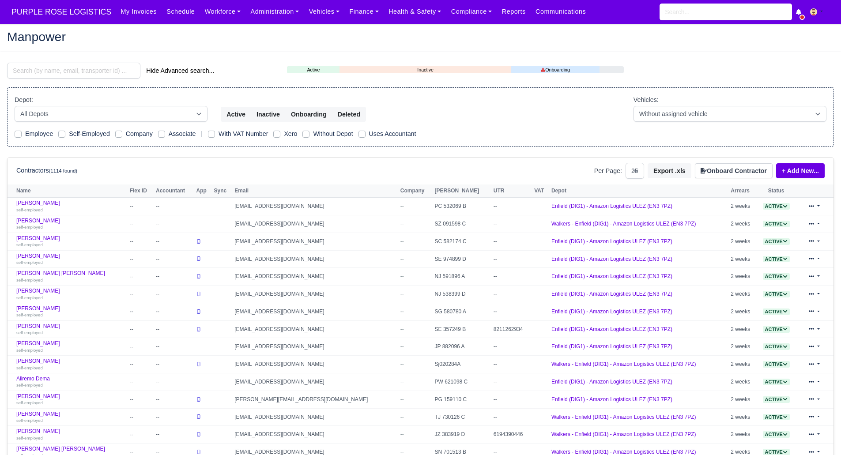  I want to click on th: Flex ID, so click(140, 191).